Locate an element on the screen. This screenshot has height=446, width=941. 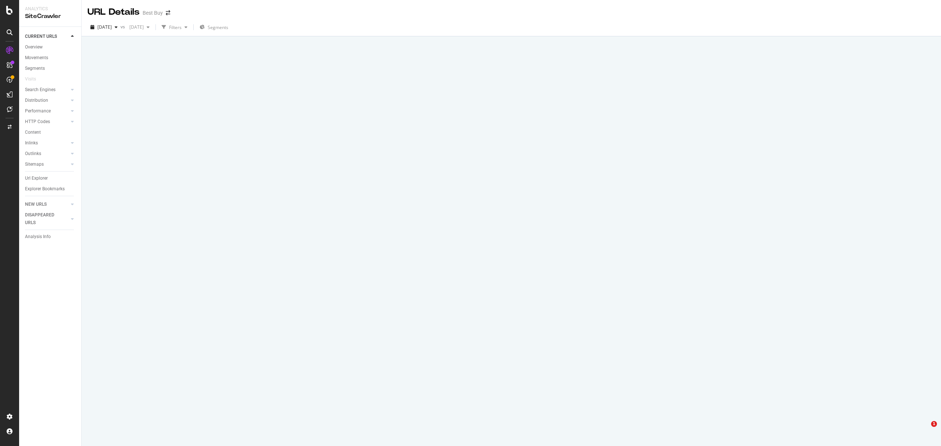
div: Explorer Bookmarks is located at coordinates (45, 189).